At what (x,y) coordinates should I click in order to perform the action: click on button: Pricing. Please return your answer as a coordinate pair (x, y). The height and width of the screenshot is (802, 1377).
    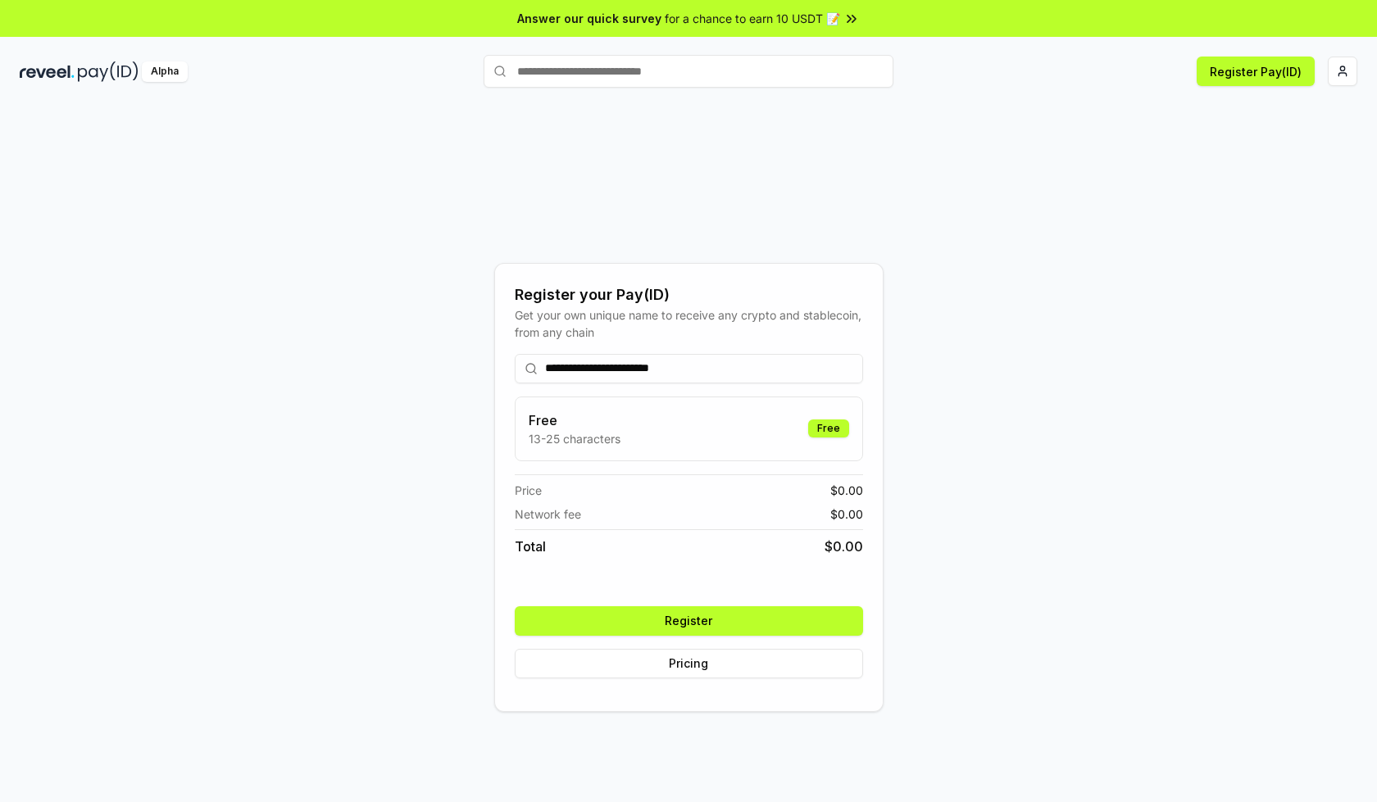
    Looking at the image, I should click on (688, 664).